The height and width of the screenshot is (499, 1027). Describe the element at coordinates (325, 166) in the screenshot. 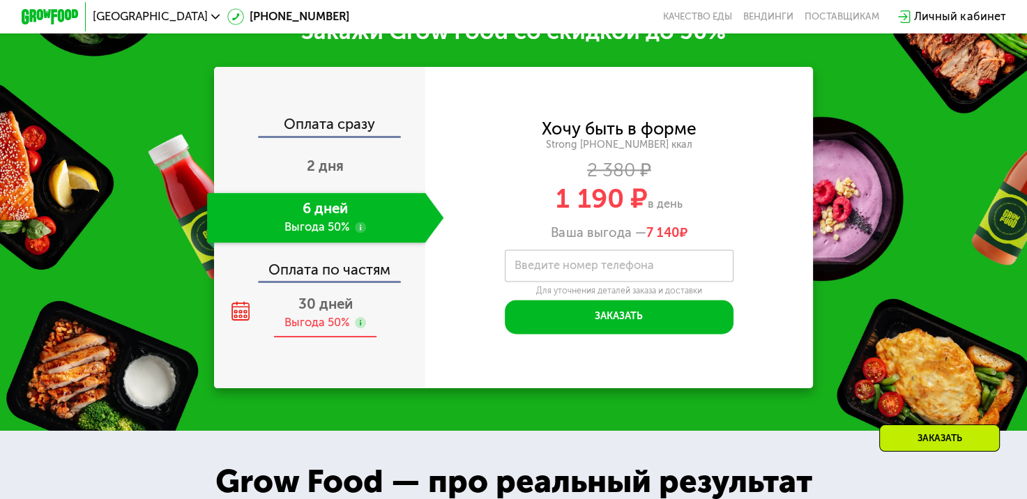

I see `span: 2 дня` at that location.